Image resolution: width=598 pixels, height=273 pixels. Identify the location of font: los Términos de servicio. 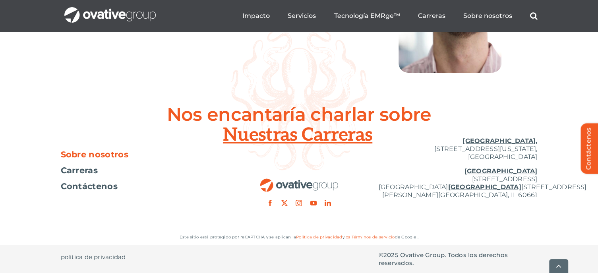
(369, 237).